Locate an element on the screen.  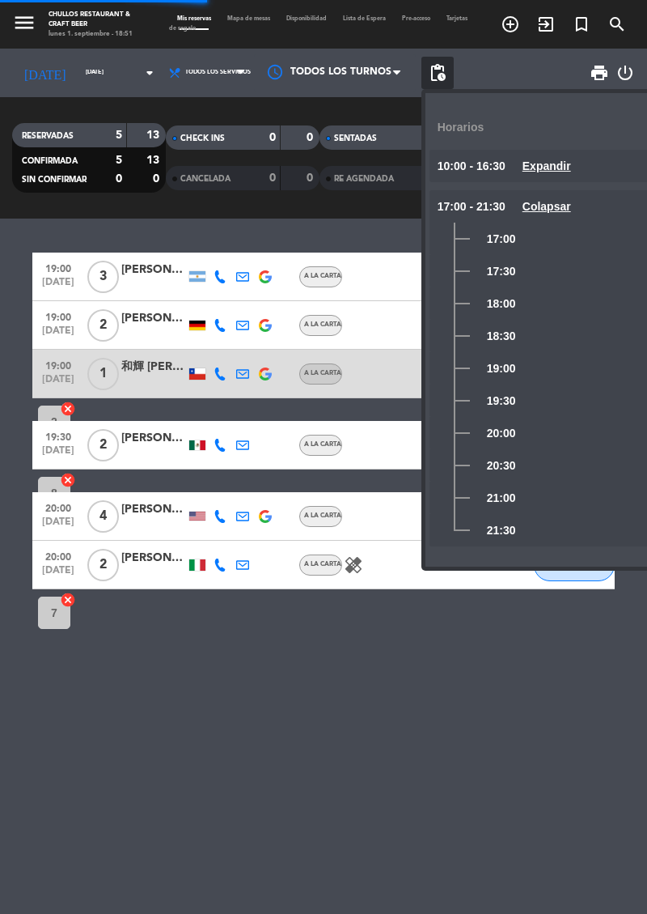
span: 18:00 is located at coordinates (502, 303).